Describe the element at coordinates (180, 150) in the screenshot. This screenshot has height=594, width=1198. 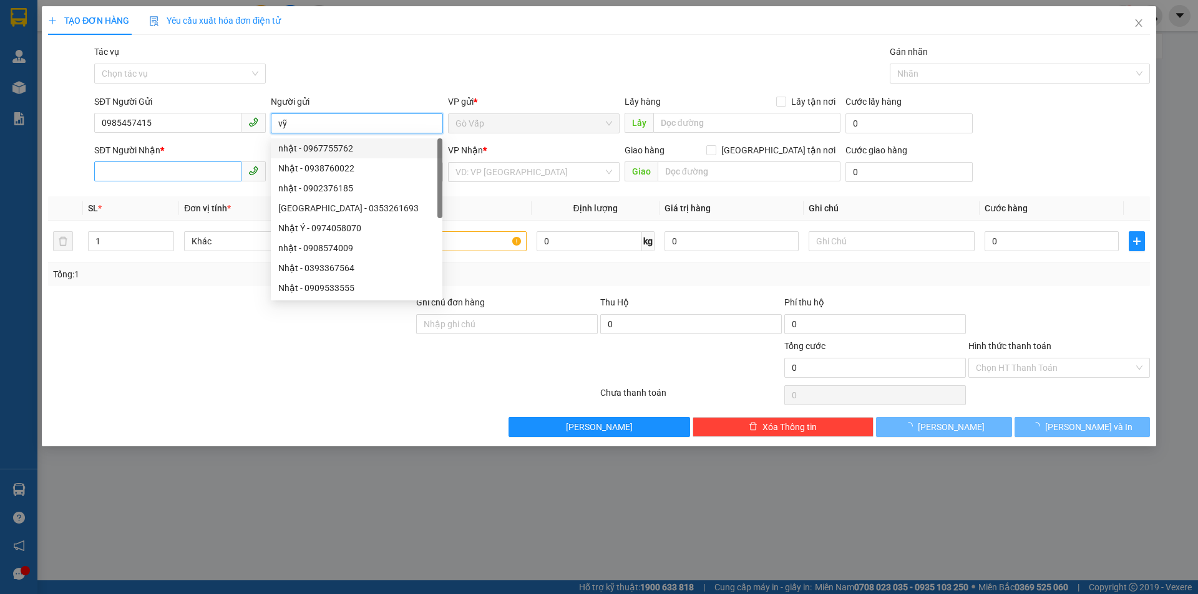
I see `div: SĐT Người Nhận` at that location.